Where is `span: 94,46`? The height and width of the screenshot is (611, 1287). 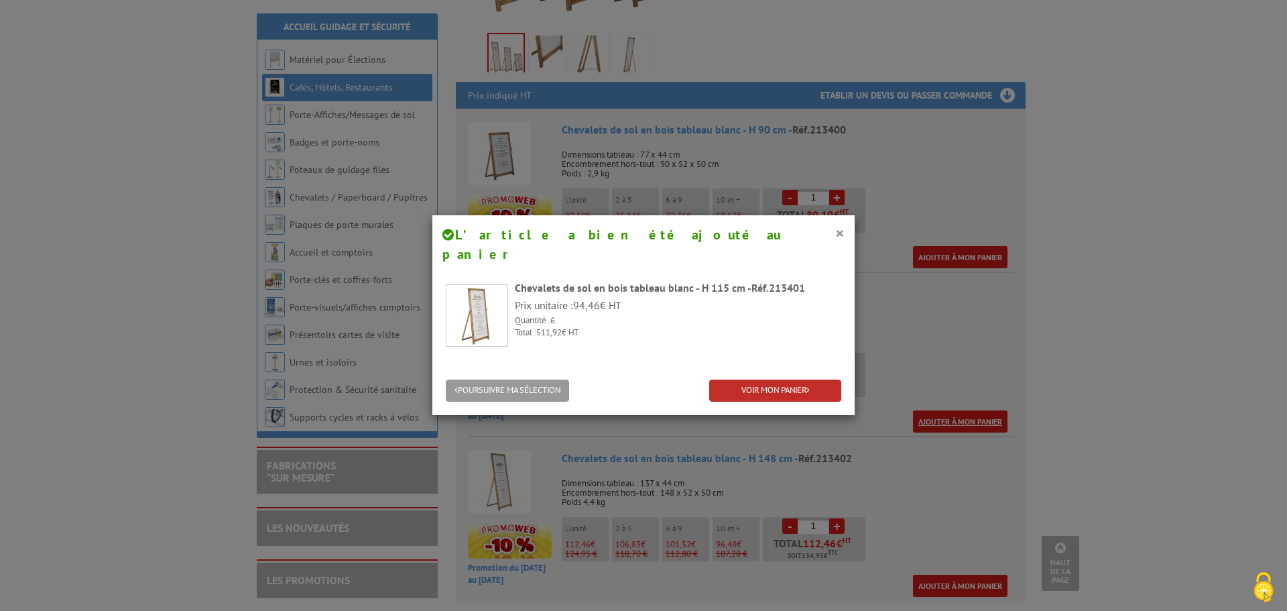 span: 94,46 is located at coordinates (587, 305).